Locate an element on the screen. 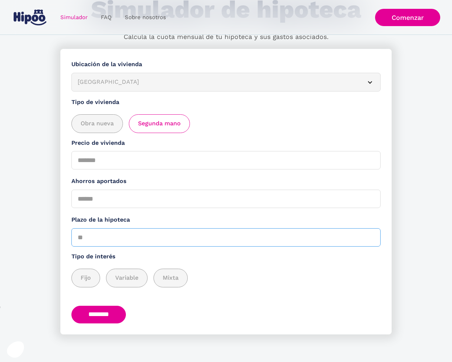 The image size is (452, 362). p: Calcula la cuota mensual de tu hipoteca y sus gastos asociados. is located at coordinates (226, 37).